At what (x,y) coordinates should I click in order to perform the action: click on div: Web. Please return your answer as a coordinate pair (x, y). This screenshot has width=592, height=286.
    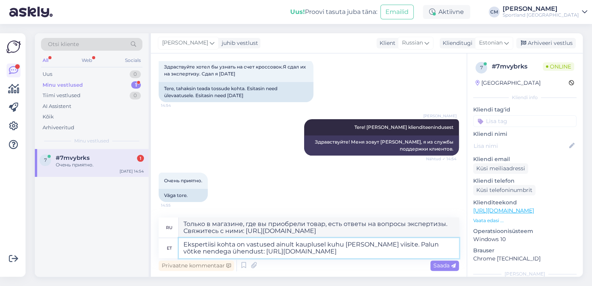
    Looking at the image, I should click on (87, 60).